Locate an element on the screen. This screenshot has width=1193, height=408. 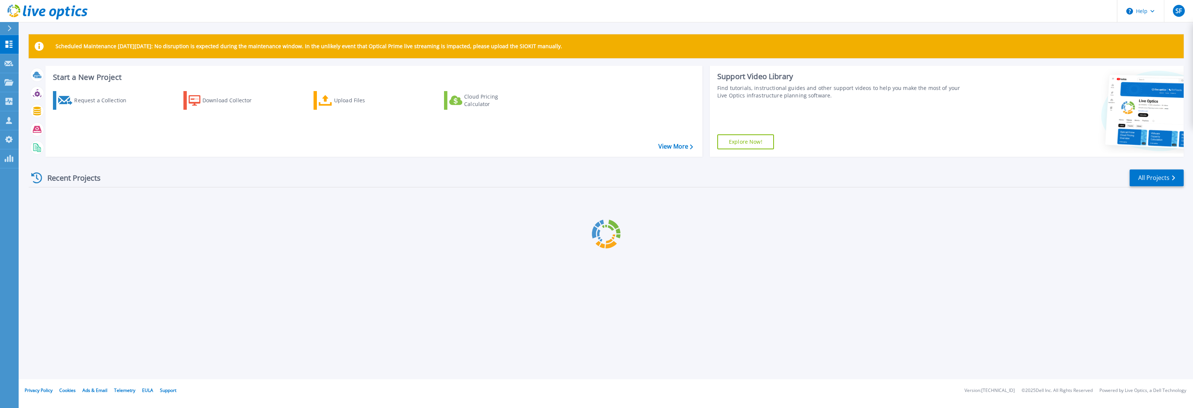
a: Privacy Policy is located at coordinates (38, 390).